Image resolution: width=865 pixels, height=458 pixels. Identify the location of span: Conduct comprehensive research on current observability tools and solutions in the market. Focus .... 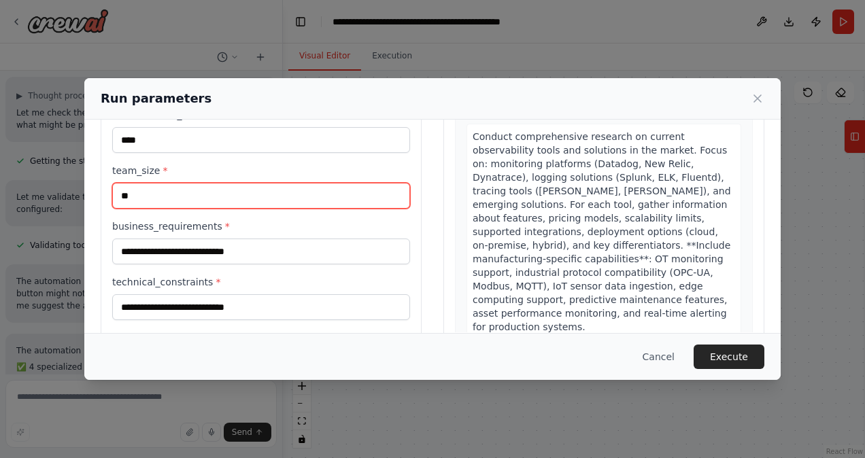
(602, 232).